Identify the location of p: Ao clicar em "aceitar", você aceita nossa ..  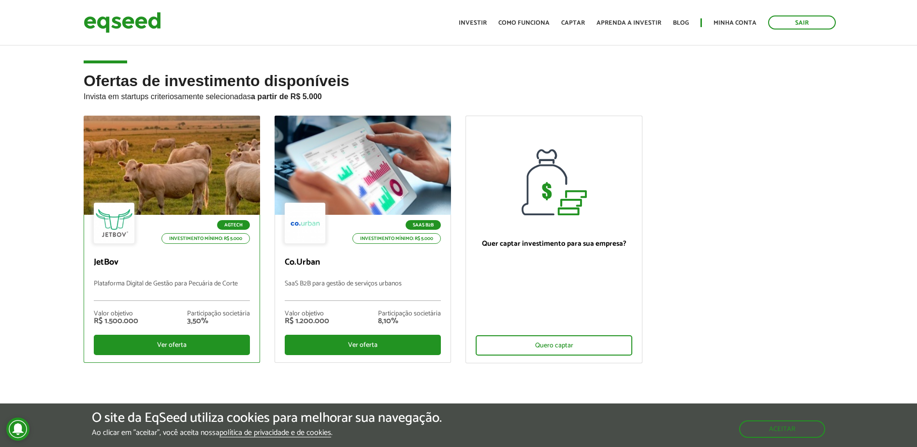
(267, 432).